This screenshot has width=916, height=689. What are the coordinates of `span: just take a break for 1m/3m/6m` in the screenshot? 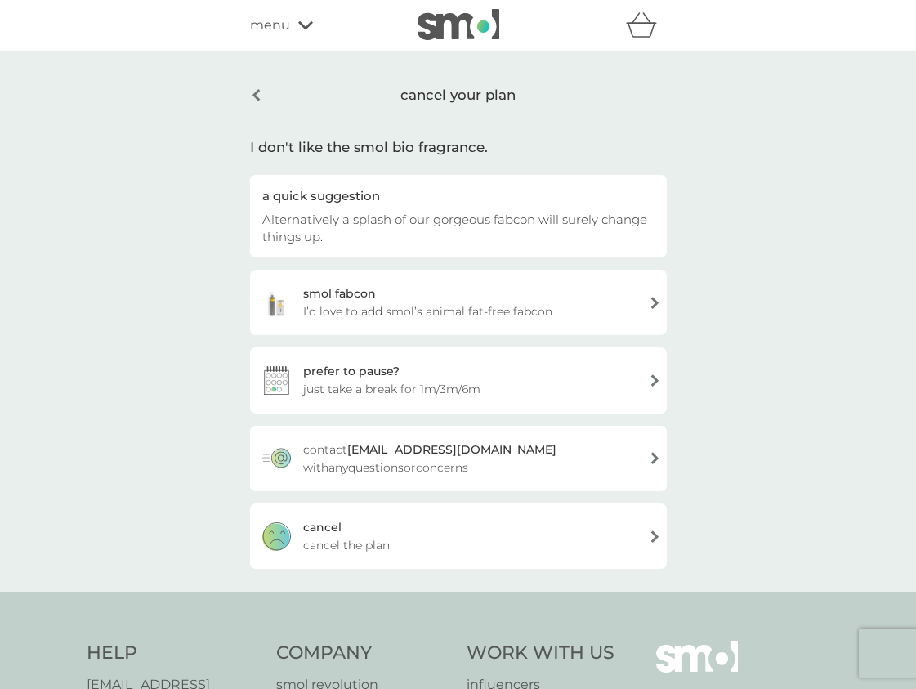 It's located at (392, 389).